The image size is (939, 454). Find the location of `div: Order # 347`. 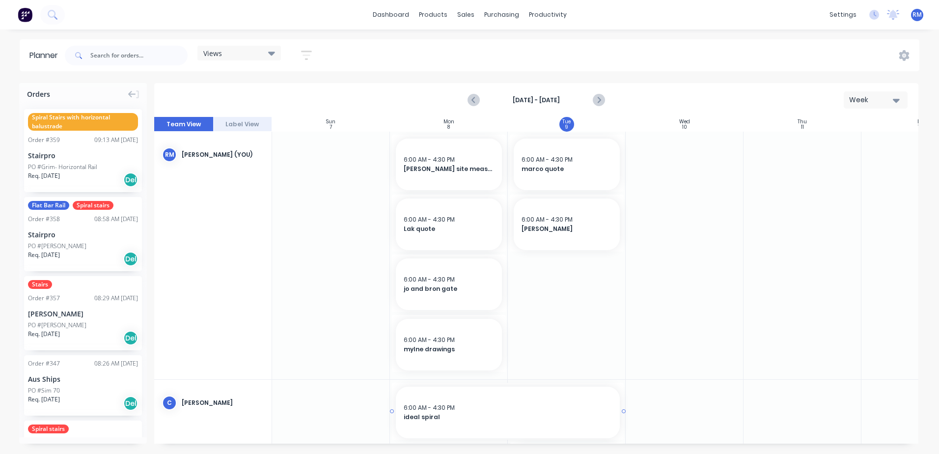

div: Order # 347 is located at coordinates (44, 363).